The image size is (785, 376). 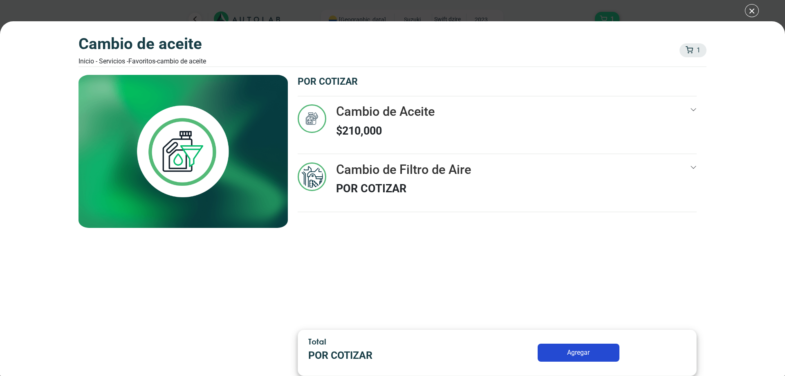 What do you see at coordinates (317, 341) in the screenshot?
I see `span: Total` at bounding box center [317, 341].